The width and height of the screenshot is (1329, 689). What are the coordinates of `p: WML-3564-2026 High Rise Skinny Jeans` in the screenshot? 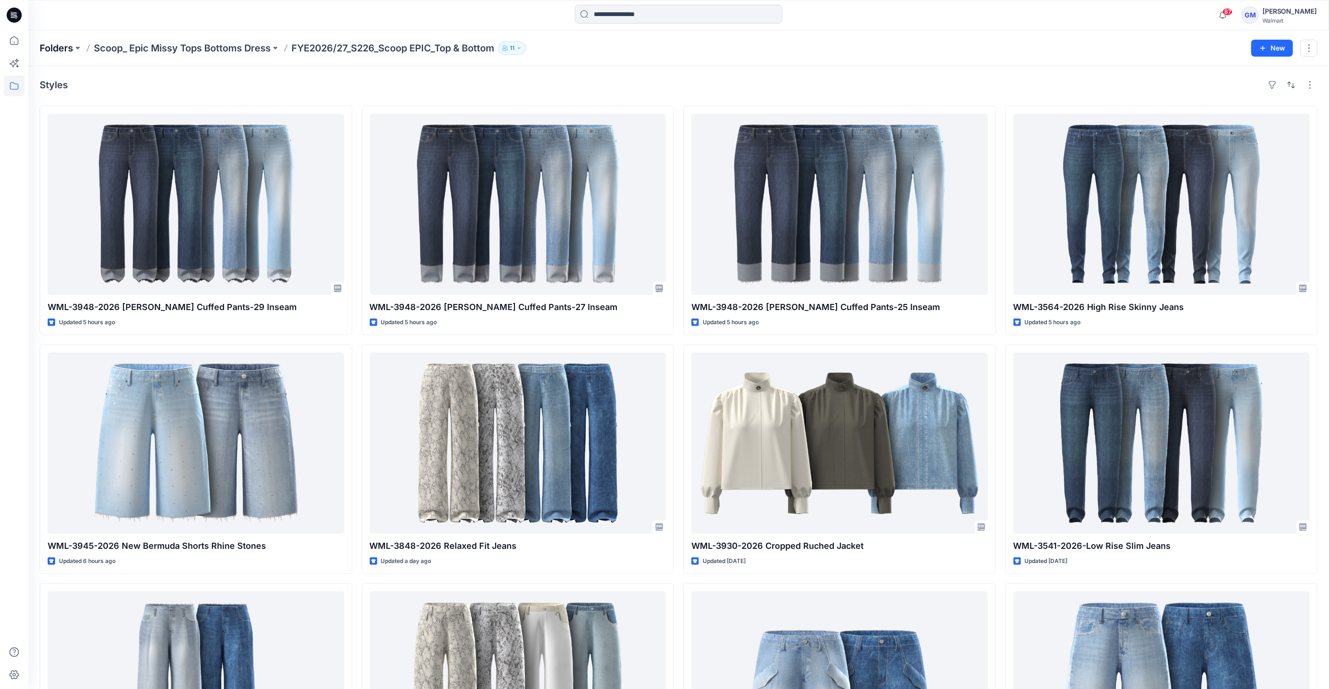 It's located at (1162, 307).